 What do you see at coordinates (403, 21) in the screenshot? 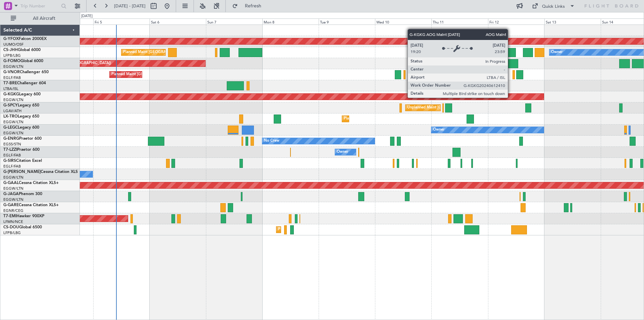
I see `div: Wed 10` at bounding box center [403, 21].